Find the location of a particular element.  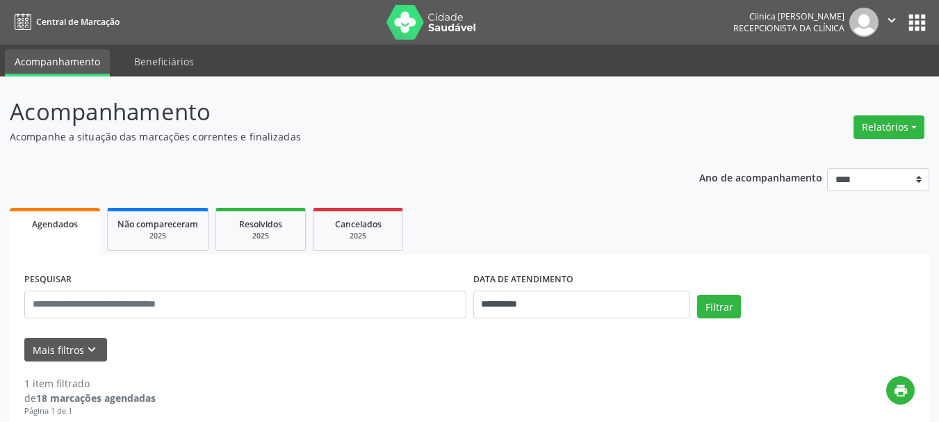

a: Acompanhamento is located at coordinates (57, 63).